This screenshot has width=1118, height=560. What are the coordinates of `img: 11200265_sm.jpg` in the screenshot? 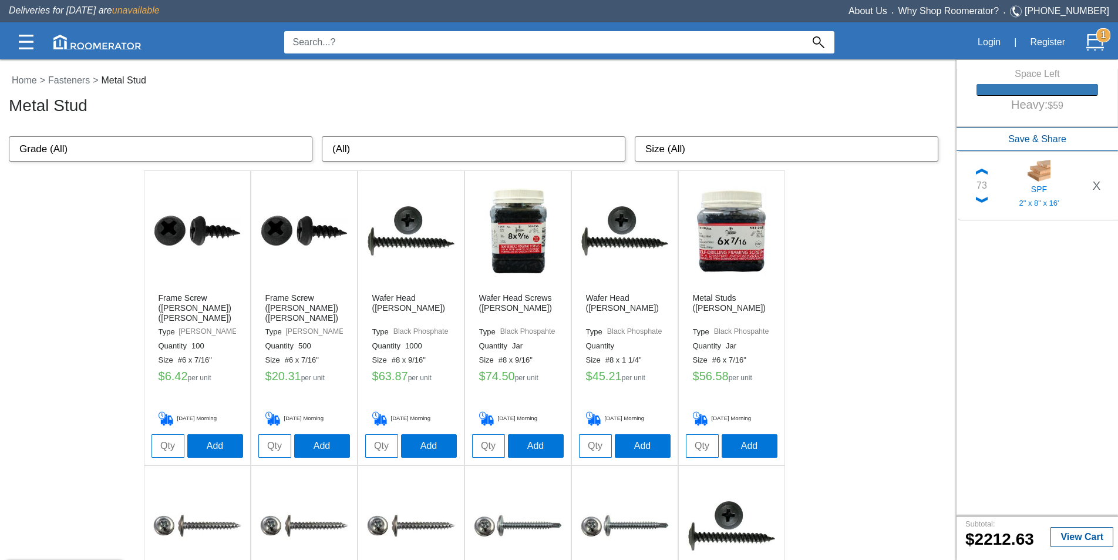 It's located at (1039, 170).